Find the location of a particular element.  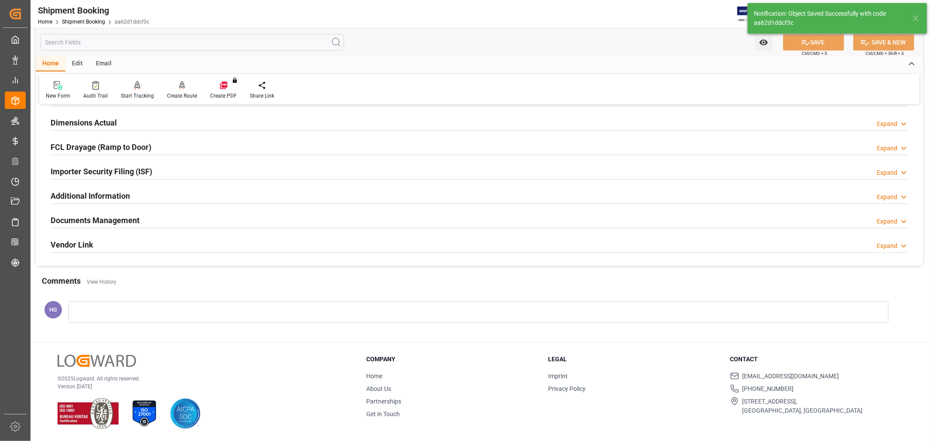

img: ISO 27001 Certification is located at coordinates (144, 414).